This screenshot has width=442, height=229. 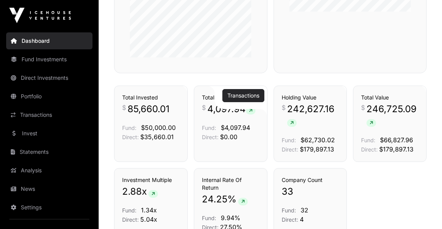 What do you see at coordinates (132, 191) in the screenshot?
I see `span: 2.88` at bounding box center [132, 191].